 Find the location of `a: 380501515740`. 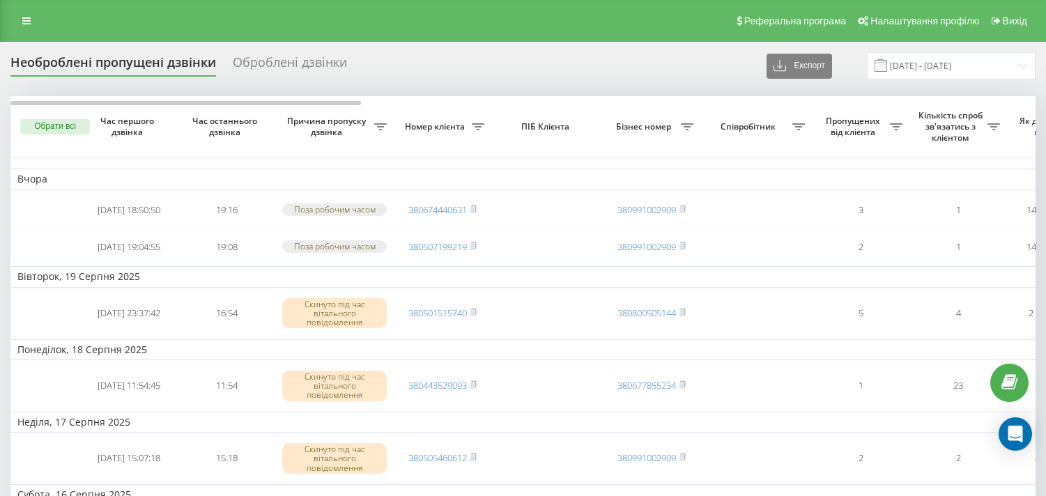

a: 380501515740 is located at coordinates (438, 313).